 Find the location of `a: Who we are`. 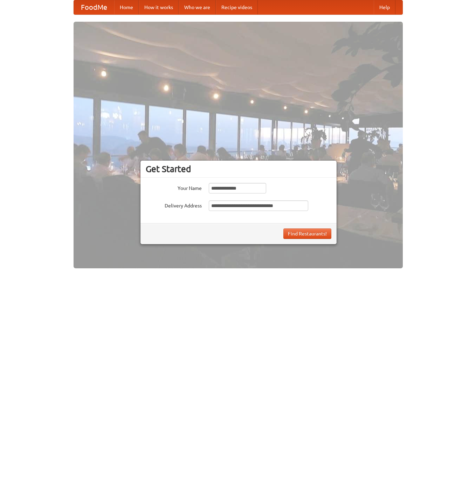

a: Who we are is located at coordinates (197, 7).